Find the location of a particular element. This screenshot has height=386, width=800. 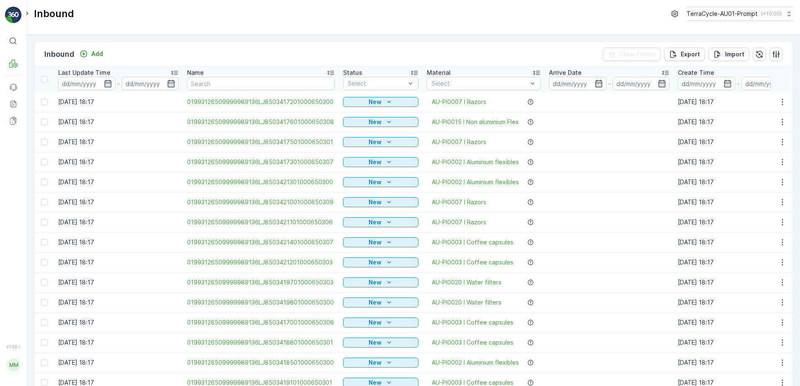

input: Search is located at coordinates (261, 84).